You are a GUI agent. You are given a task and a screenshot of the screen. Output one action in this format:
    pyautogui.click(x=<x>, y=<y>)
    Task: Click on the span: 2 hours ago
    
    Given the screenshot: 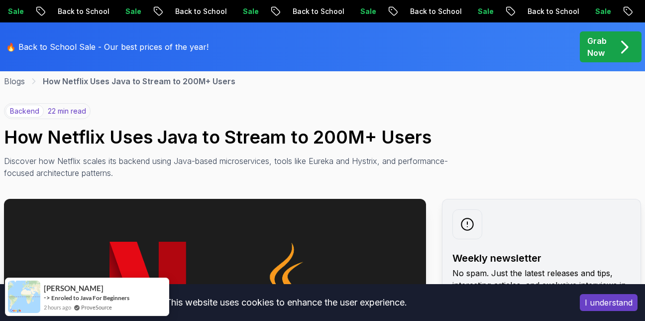 What is the action you would take?
    pyautogui.click(x=57, y=307)
    